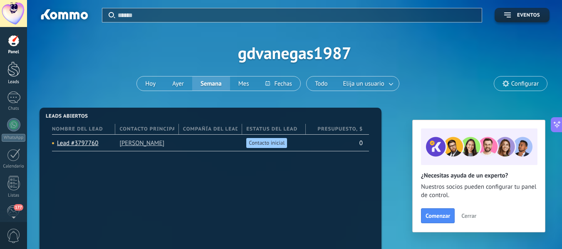  What do you see at coordinates (14, 52) in the screenshot?
I see `div: Panel` at bounding box center [14, 52].